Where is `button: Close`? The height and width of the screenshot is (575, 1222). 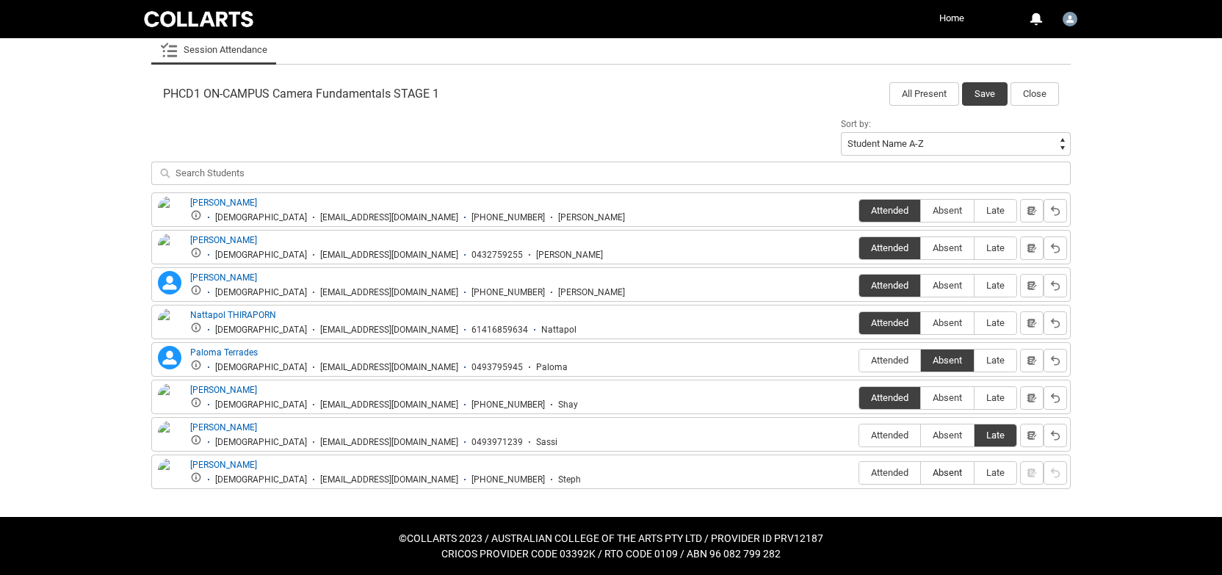
button: Close is located at coordinates (1035, 94).